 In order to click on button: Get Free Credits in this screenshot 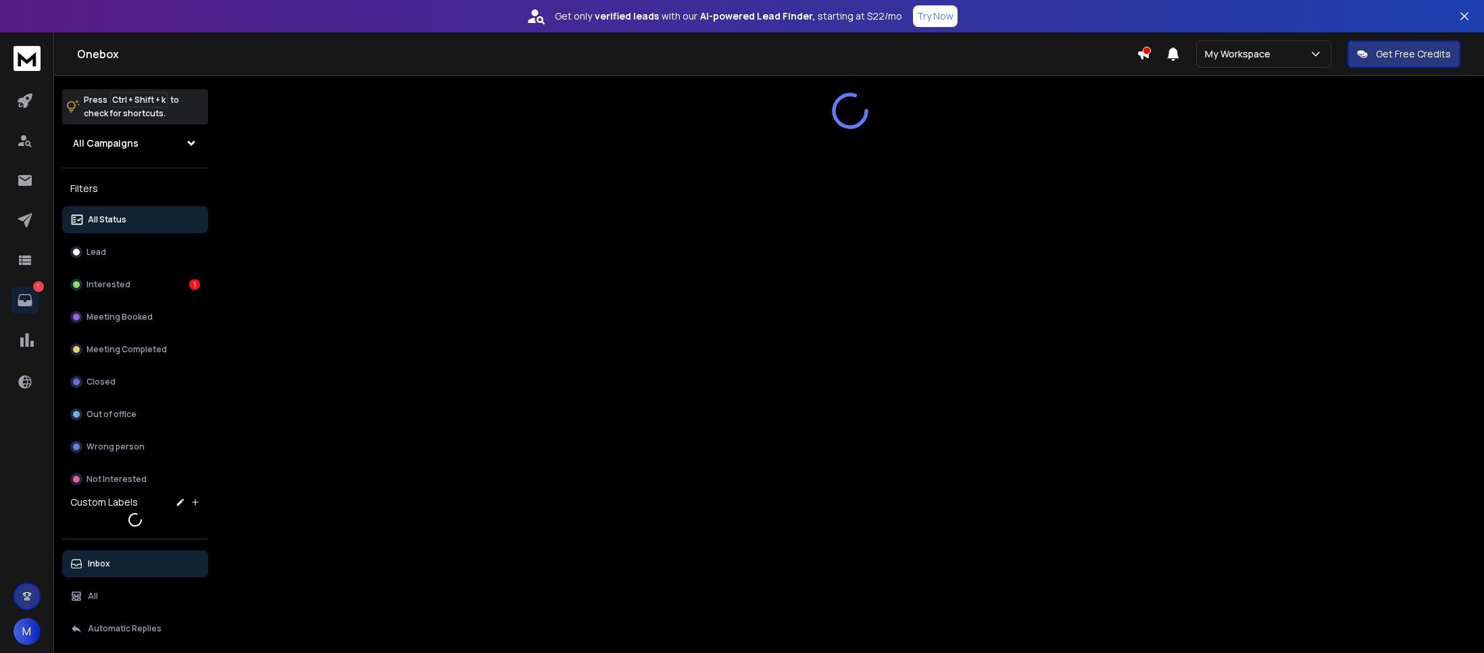, I will do `click(1404, 54)`.